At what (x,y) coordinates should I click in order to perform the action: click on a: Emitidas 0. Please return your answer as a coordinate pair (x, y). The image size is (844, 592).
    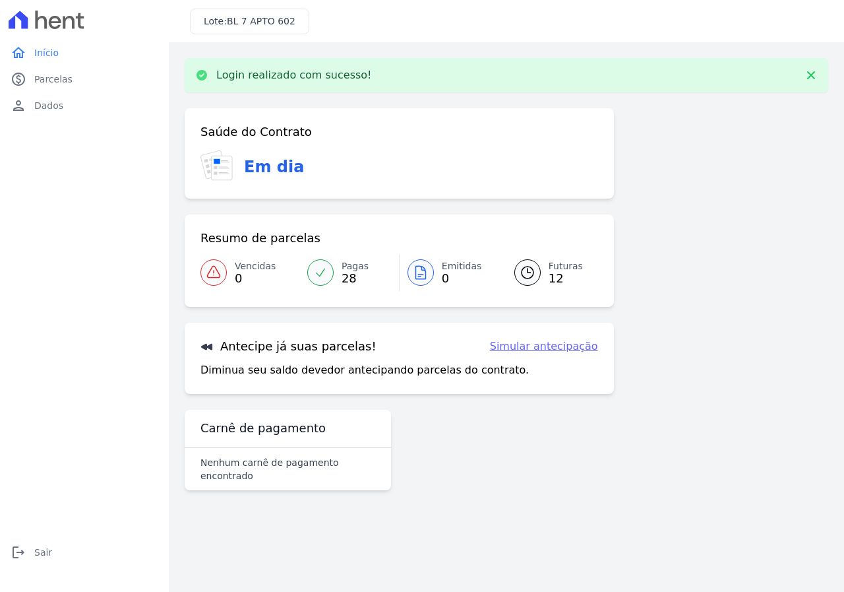
    Looking at the image, I should click on (449, 272).